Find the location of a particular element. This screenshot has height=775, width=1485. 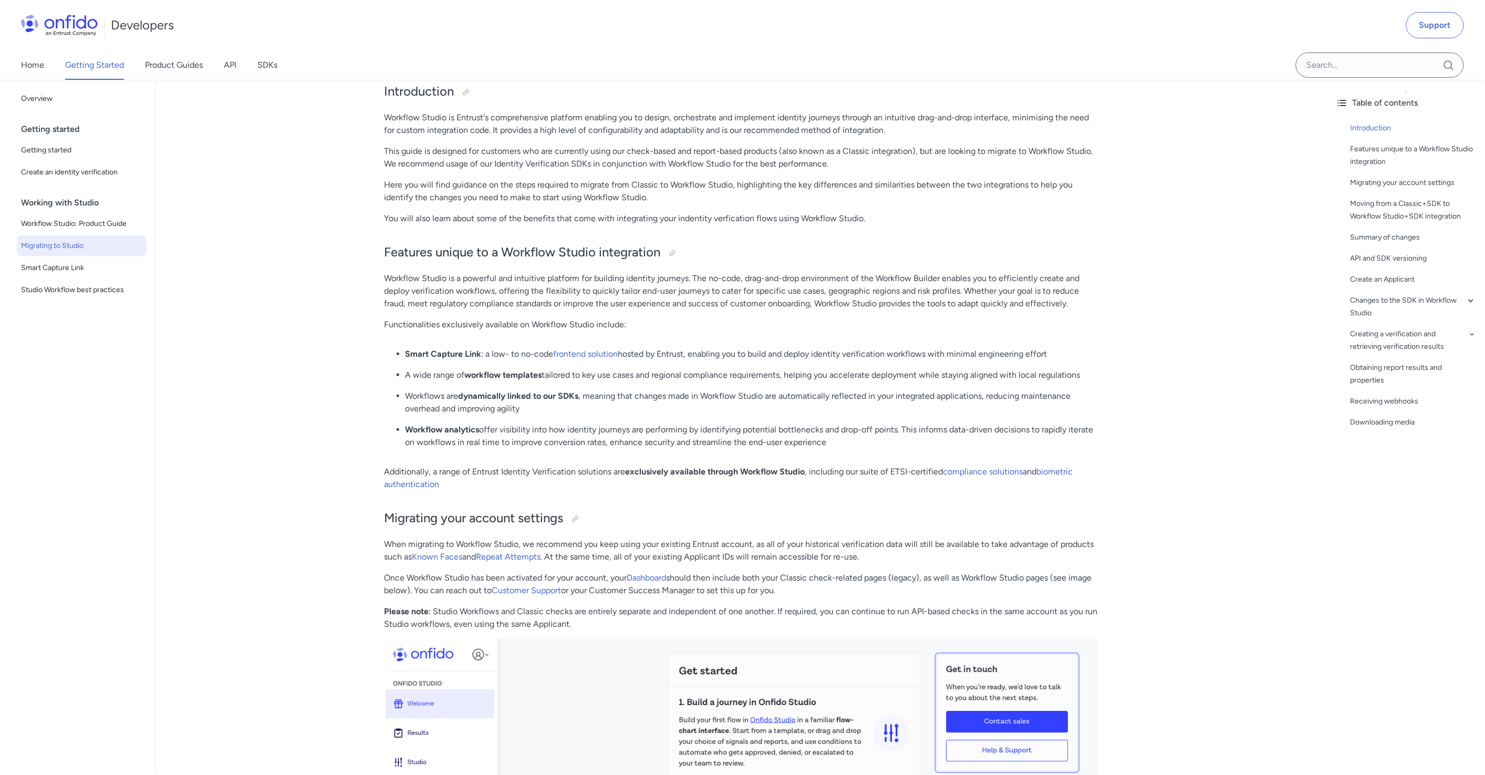

div: Summary of changes is located at coordinates (1414, 237).